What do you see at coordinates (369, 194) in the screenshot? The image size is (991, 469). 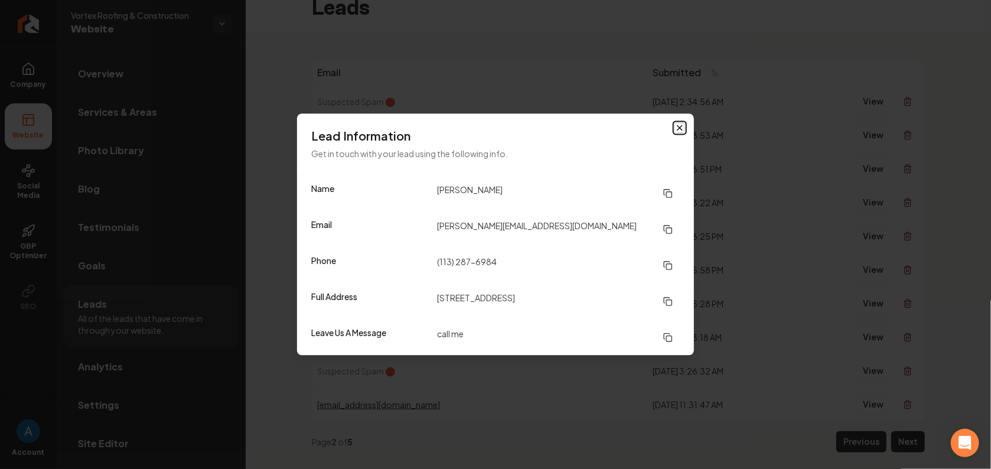 I see `dt: Name` at bounding box center [369, 194].